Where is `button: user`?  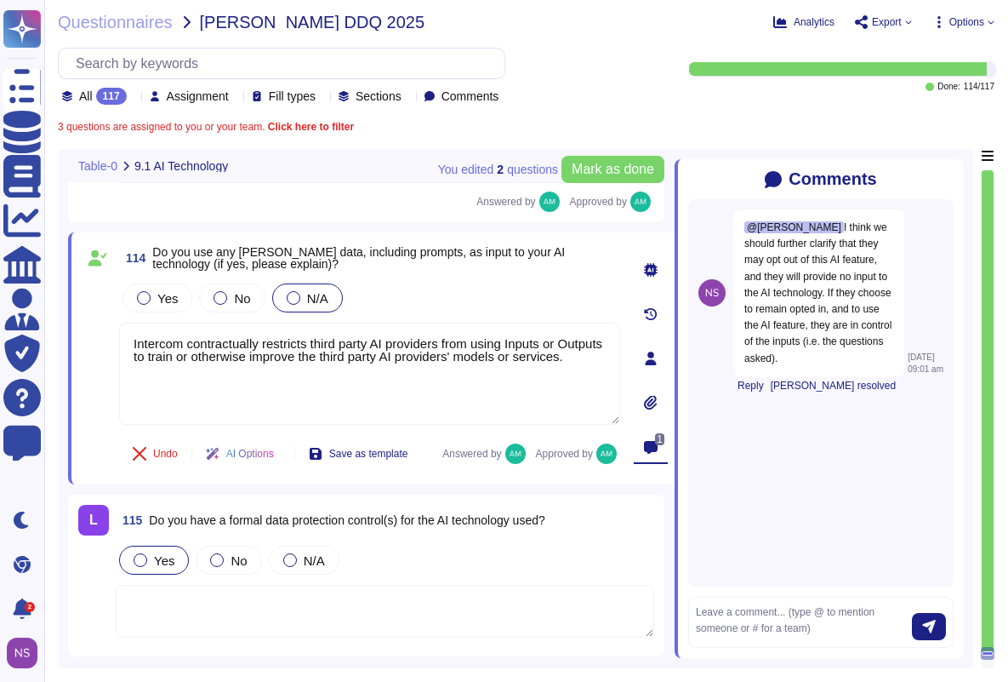
button: user is located at coordinates (26, 653).